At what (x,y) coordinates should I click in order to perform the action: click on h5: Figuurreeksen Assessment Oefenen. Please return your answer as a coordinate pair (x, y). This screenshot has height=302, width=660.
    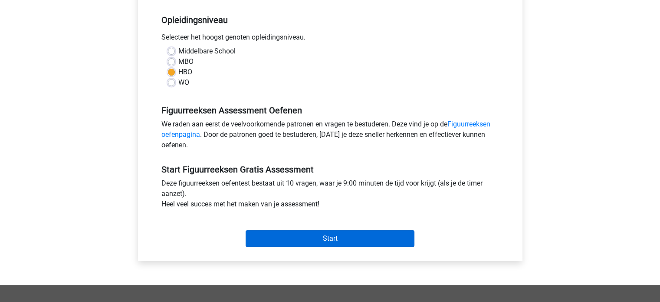
    Looking at the image, I should click on (330, 110).